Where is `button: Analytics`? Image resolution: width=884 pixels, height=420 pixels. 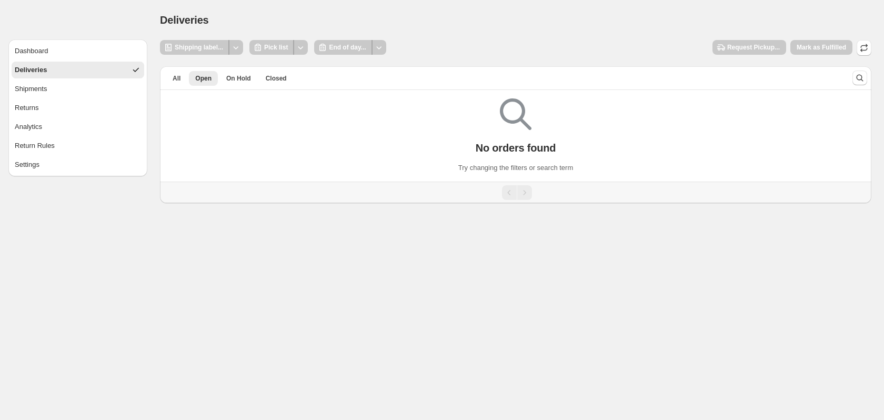 button: Analytics is located at coordinates (78, 127).